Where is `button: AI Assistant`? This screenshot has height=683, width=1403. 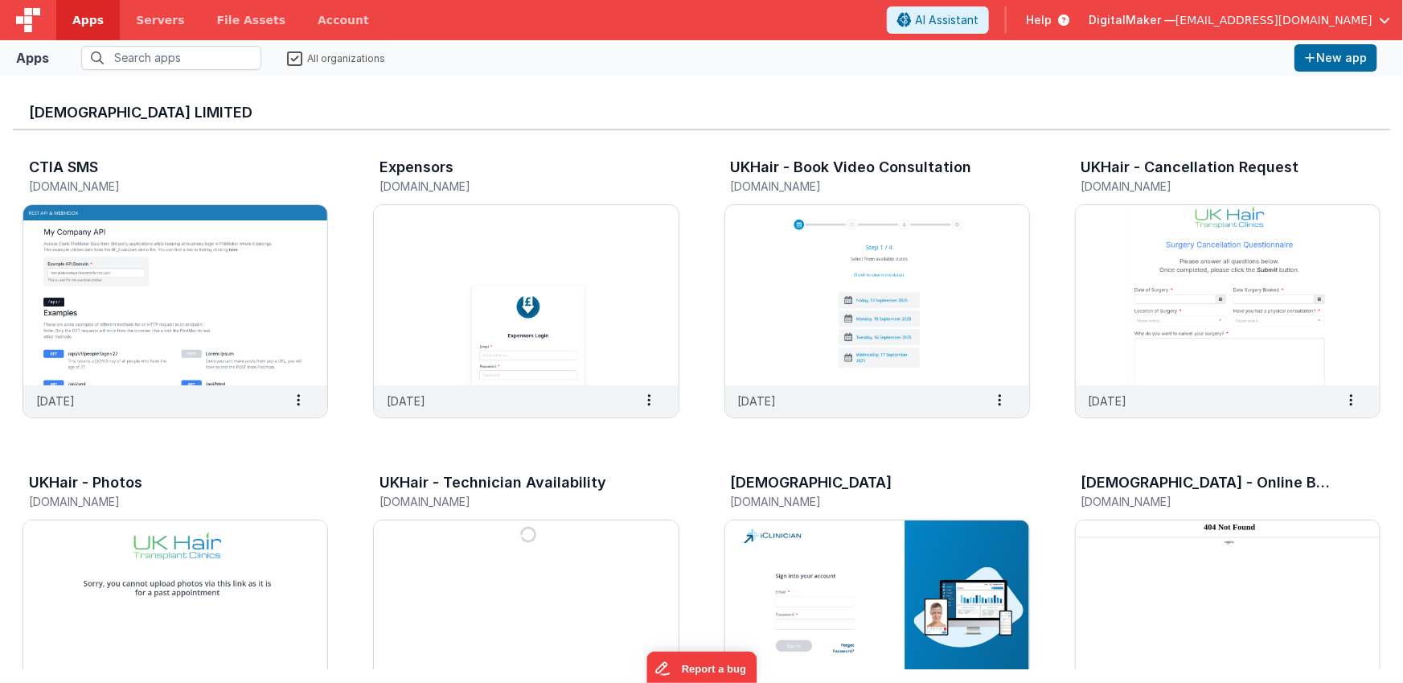 button: AI Assistant is located at coordinates (937, 20).